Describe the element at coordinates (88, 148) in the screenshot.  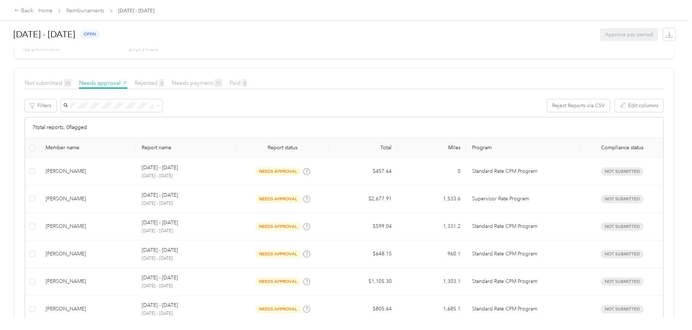
I see `th: Member name` at that location.